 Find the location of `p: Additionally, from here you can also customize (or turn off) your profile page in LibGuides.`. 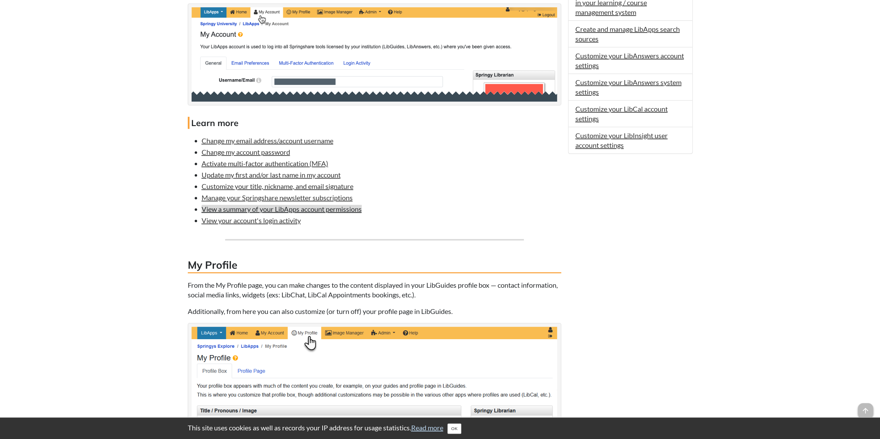

p: Additionally, from here you can also customize (or turn off) your profile page in LibGuides. is located at coordinates (374, 311).